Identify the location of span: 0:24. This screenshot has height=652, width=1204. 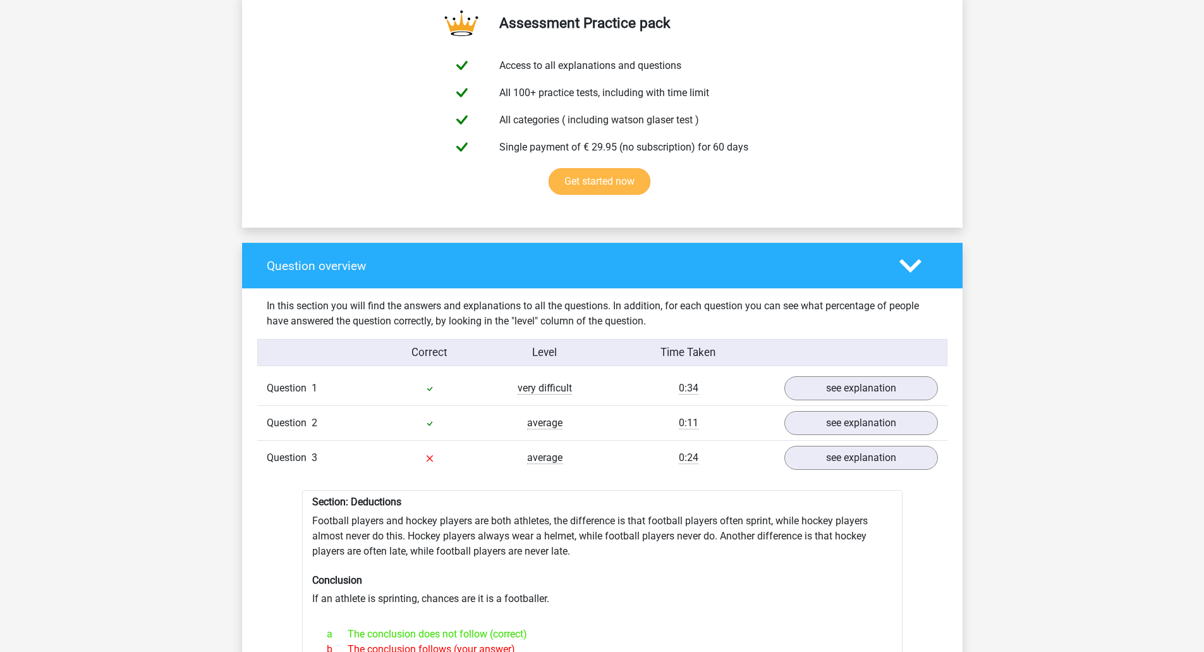
(688, 458).